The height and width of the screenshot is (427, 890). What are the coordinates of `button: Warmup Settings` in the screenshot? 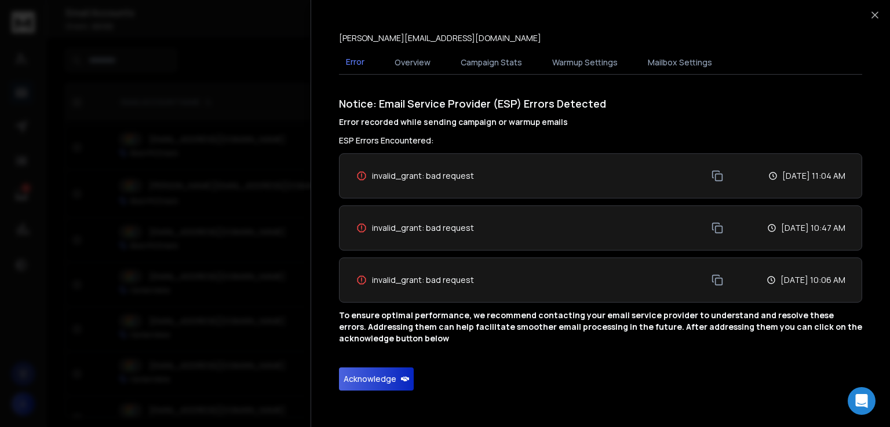 It's located at (584, 63).